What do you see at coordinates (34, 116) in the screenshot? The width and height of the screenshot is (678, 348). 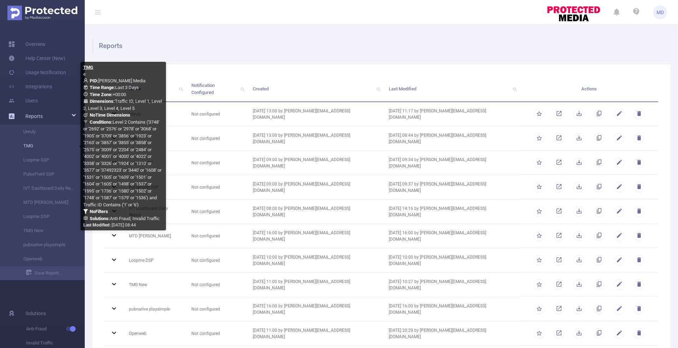 I see `a: Reports` at bounding box center [34, 116].